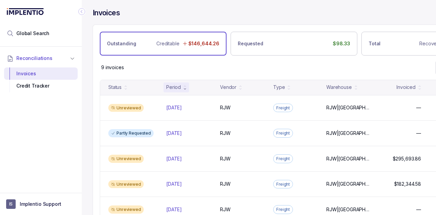 The height and width of the screenshot is (215, 436). I want to click on div: Invoices, so click(41, 74).